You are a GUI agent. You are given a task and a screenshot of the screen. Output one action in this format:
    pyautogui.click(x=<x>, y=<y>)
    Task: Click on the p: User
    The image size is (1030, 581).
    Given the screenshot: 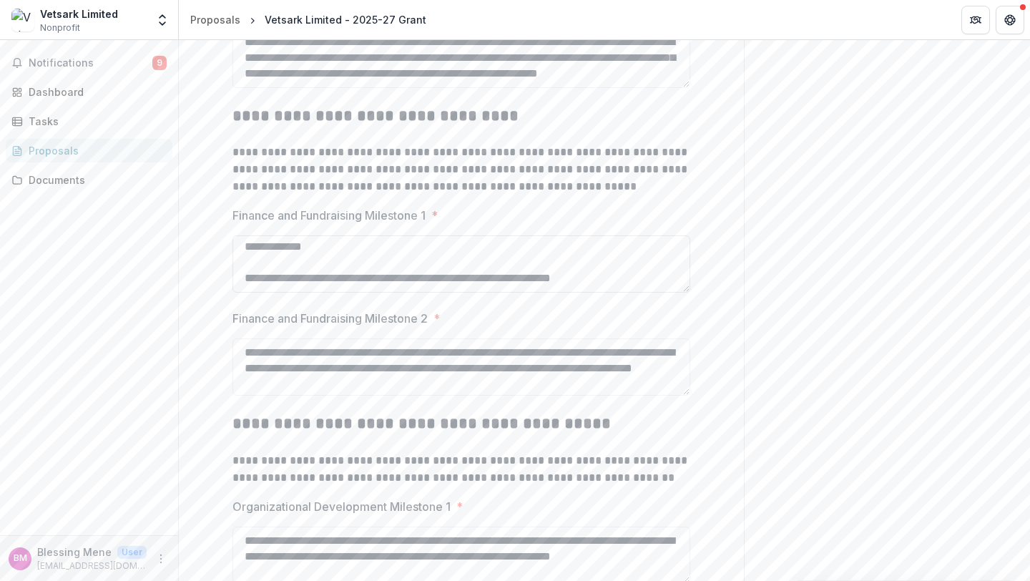 What is the action you would take?
    pyautogui.click(x=132, y=552)
    